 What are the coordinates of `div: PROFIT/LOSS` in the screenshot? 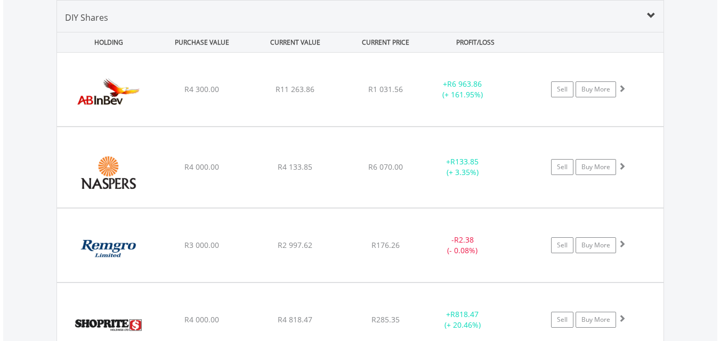 It's located at (475, 42).